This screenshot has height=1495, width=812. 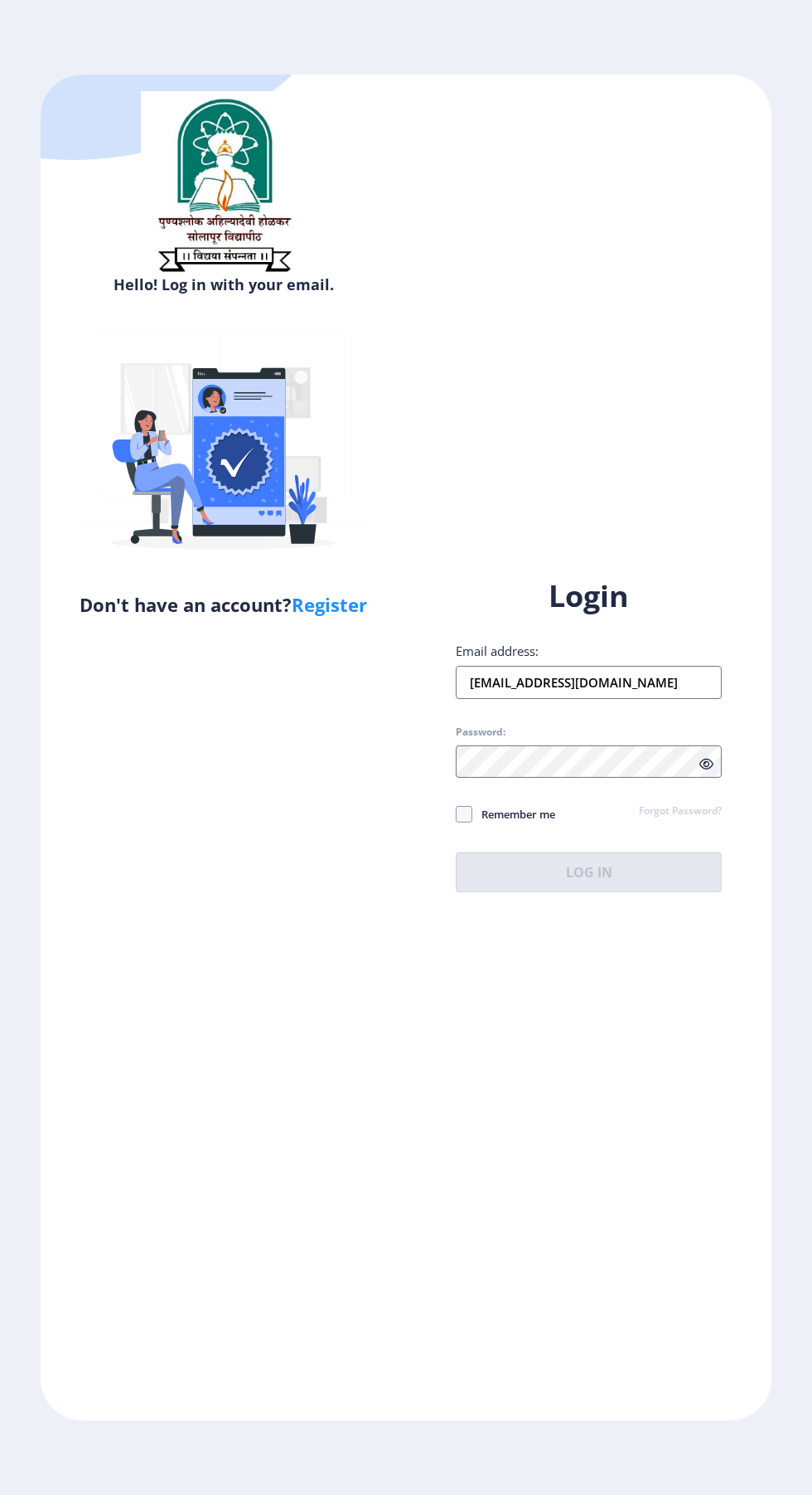 What do you see at coordinates (481, 732) in the screenshot?
I see `label: Password:` at bounding box center [481, 732].